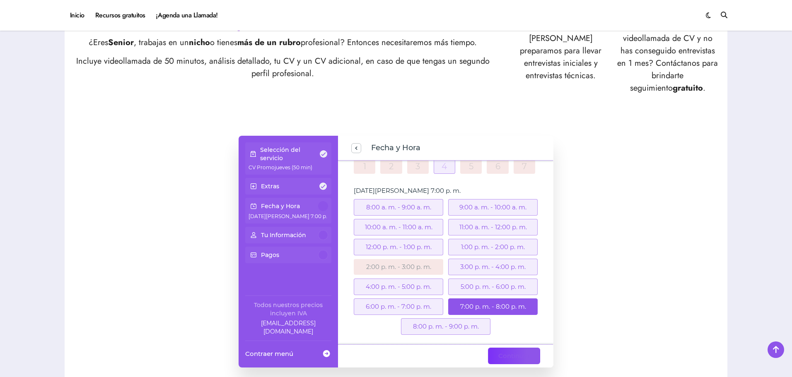 The width and height of the screenshot is (792, 377). Describe the element at coordinates (121, 42) in the screenshot. I see `strong: Senior` at that location.